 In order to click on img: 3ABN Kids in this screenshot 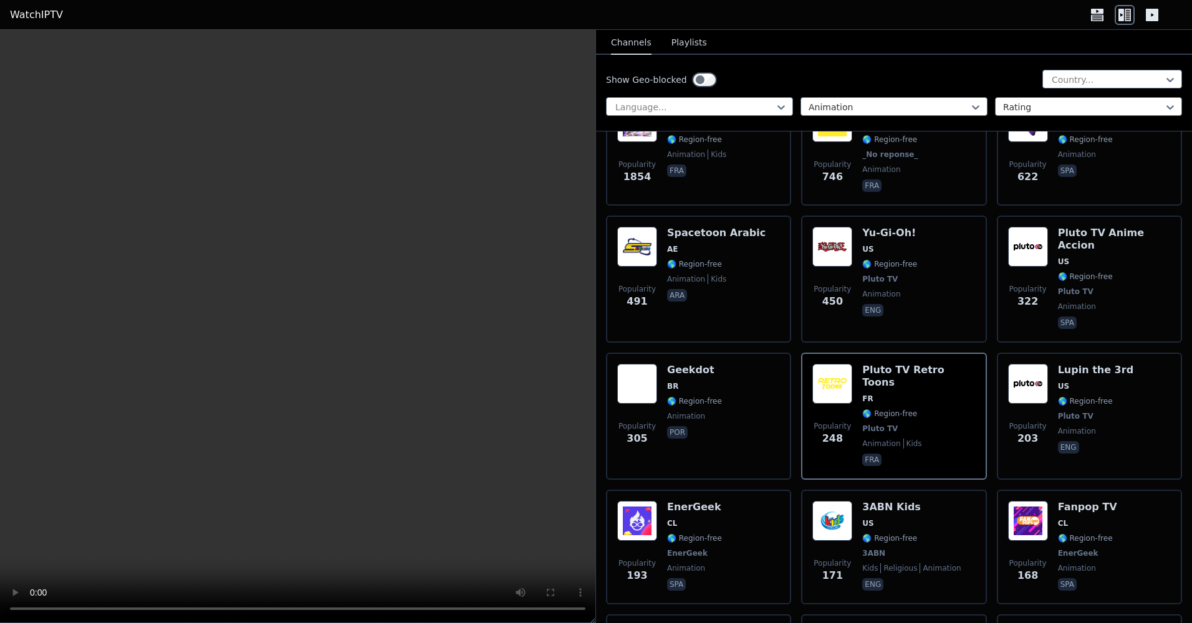, I will do `click(832, 521)`.